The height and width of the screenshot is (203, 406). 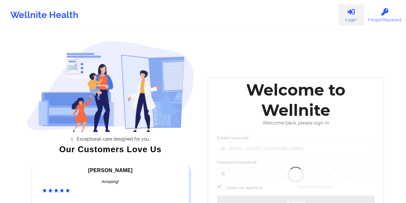 I want to click on div: Welcome to Wellnite, so click(x=296, y=100).